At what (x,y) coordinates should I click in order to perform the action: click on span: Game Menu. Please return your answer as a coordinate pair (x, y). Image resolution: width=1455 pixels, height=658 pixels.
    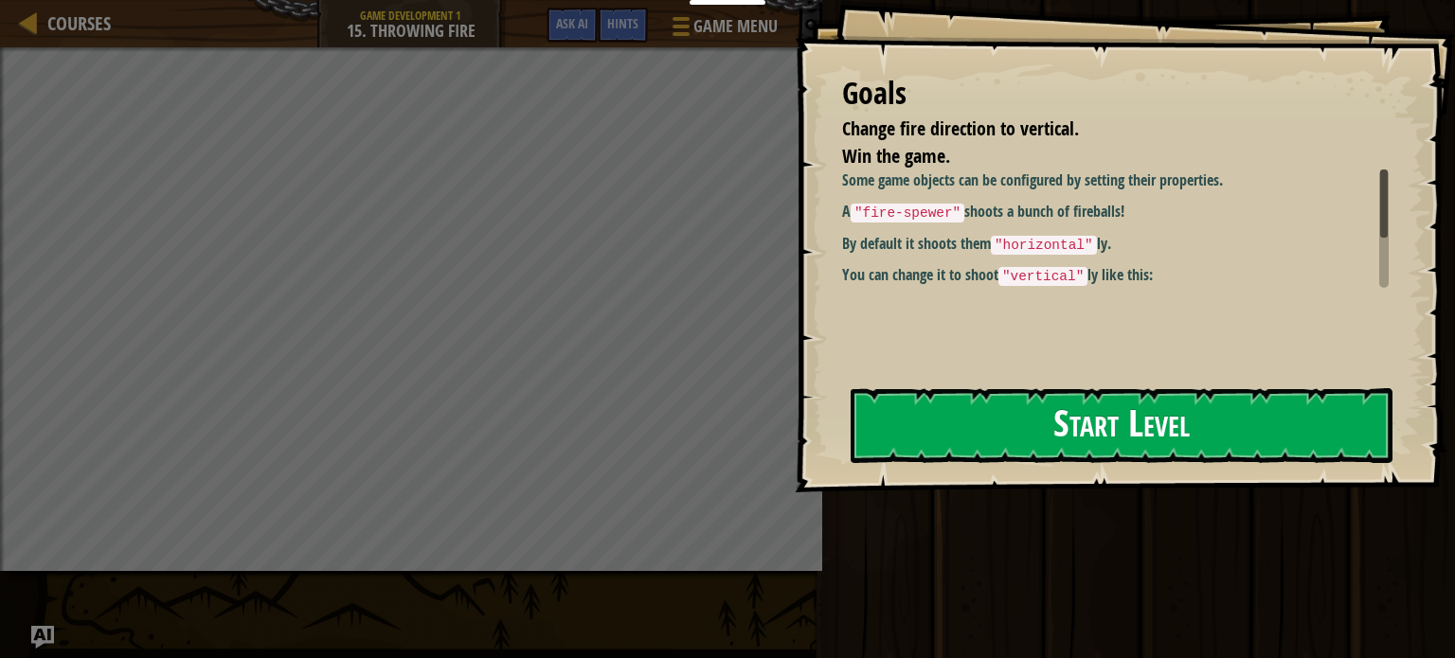
    Looking at the image, I should click on (735, 27).